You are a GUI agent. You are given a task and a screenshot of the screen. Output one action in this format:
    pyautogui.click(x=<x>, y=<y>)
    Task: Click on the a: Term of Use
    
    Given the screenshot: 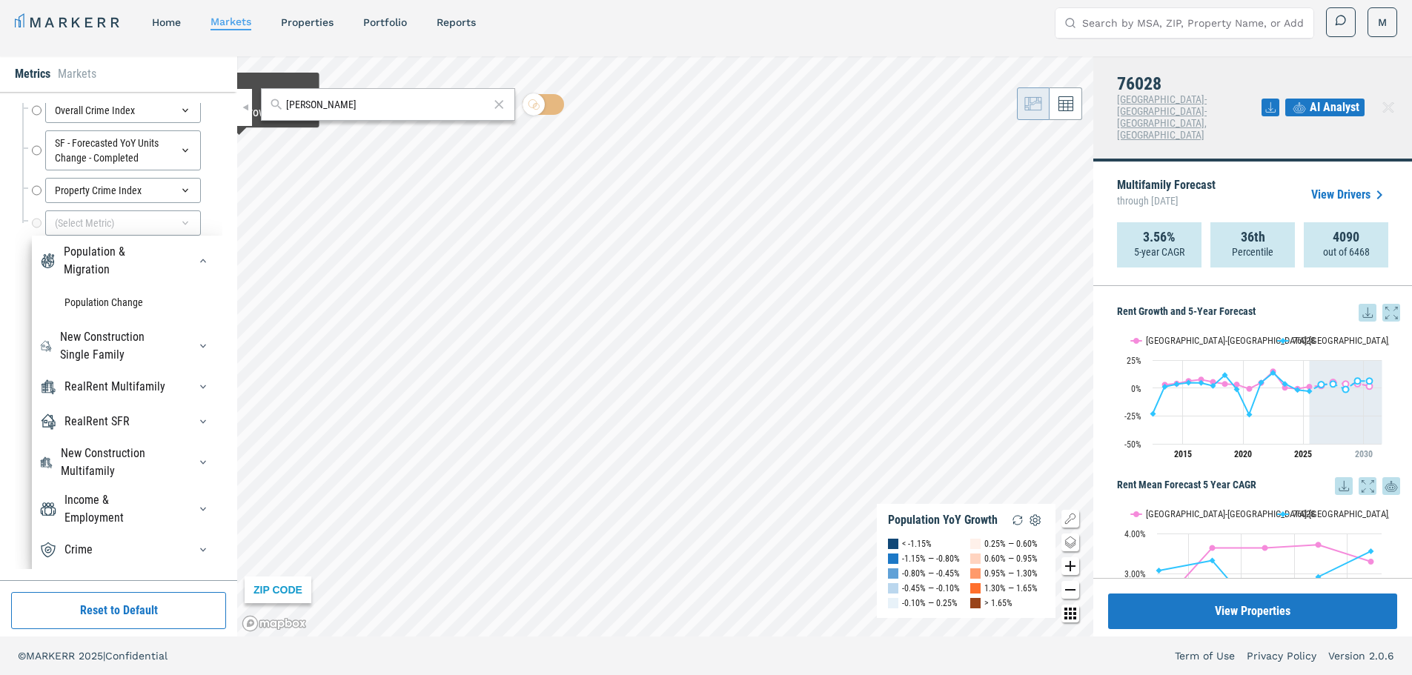 What is the action you would take?
    pyautogui.click(x=1204, y=656)
    